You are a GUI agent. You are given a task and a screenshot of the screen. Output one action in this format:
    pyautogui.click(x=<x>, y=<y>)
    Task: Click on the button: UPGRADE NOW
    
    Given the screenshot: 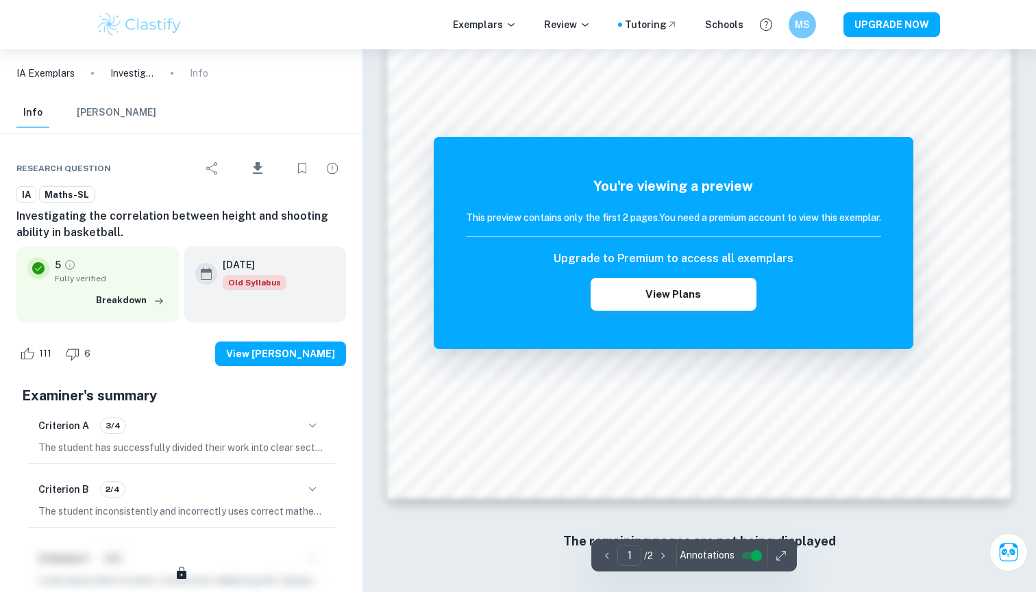 What is the action you would take?
    pyautogui.click(x=891, y=25)
    